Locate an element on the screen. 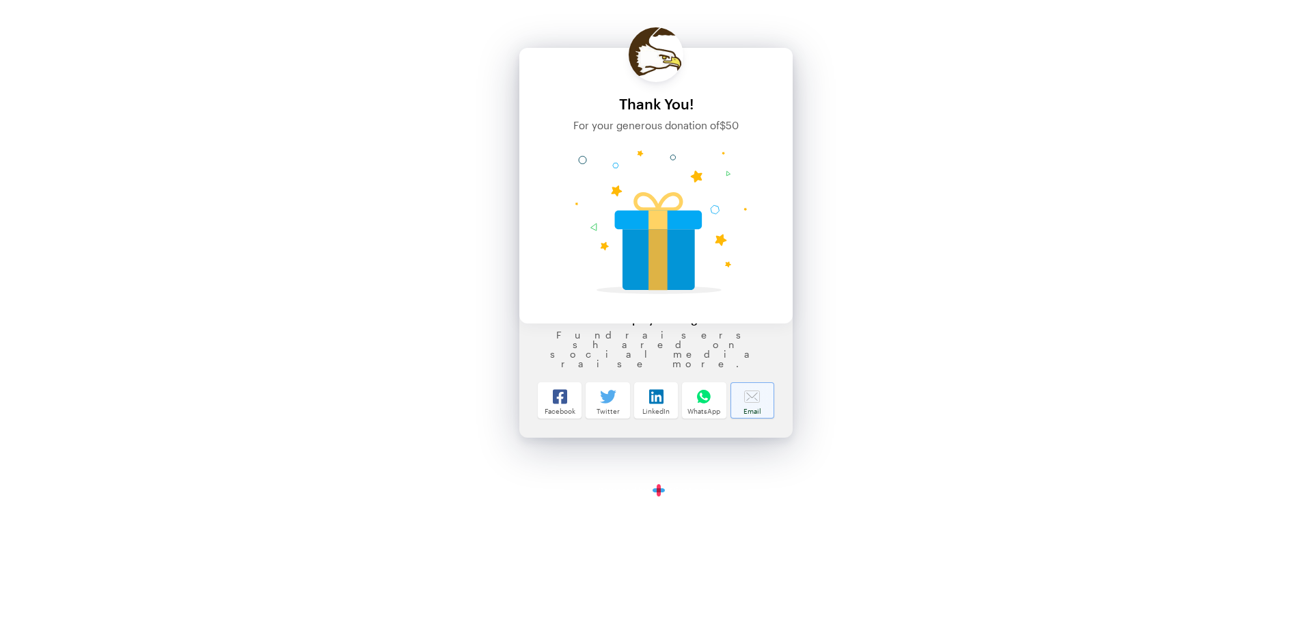 The height and width of the screenshot is (623, 1312). div: For your generous donation of is located at coordinates (656, 125).